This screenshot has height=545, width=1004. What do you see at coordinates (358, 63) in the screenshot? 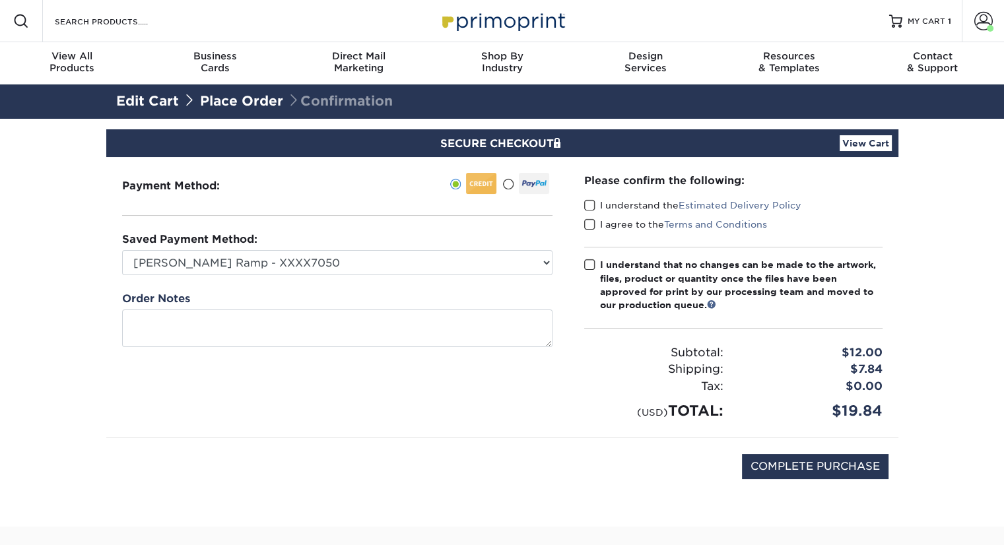
I see `a: Direct MailMarketing` at bounding box center [358, 63].